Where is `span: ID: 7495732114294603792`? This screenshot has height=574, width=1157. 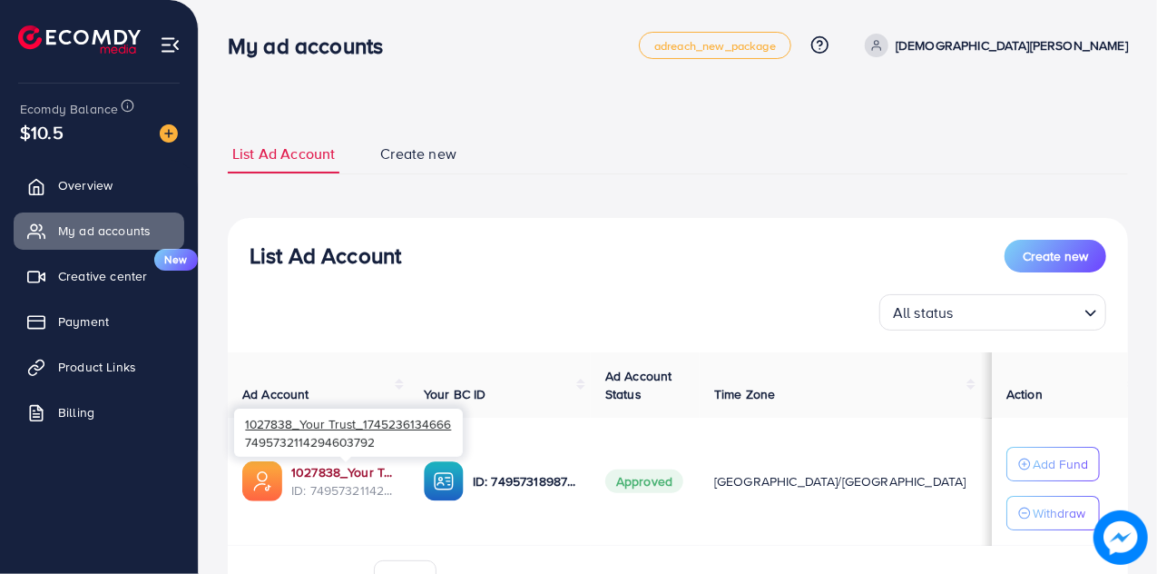 span: ID: 7495732114294603792 is located at coordinates (343, 490).